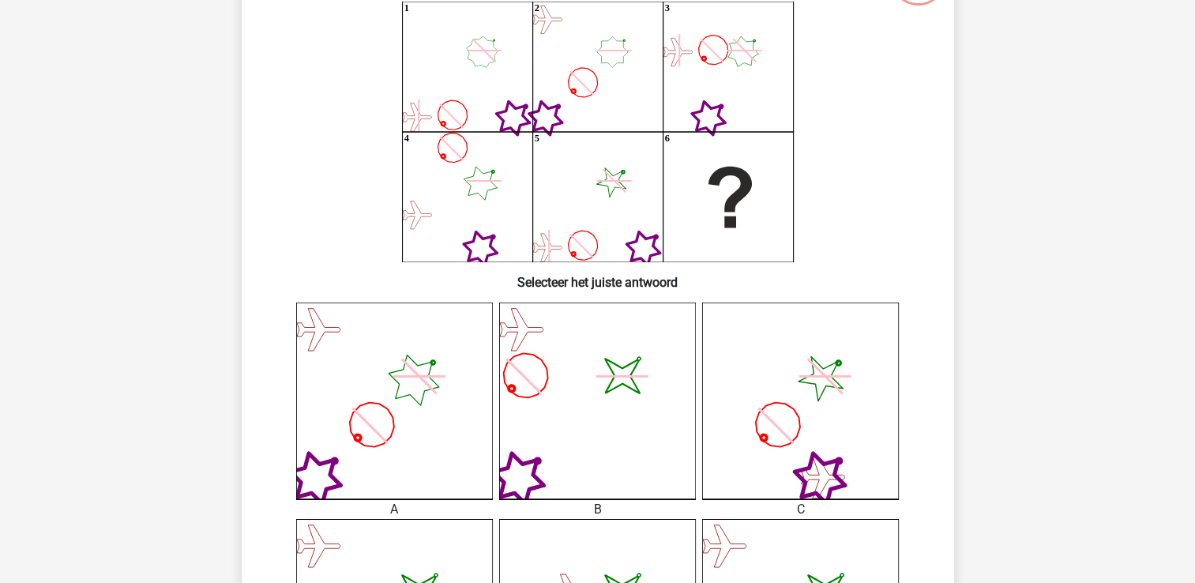  Describe the element at coordinates (800, 509) in the screenshot. I see `div: C` at that location.